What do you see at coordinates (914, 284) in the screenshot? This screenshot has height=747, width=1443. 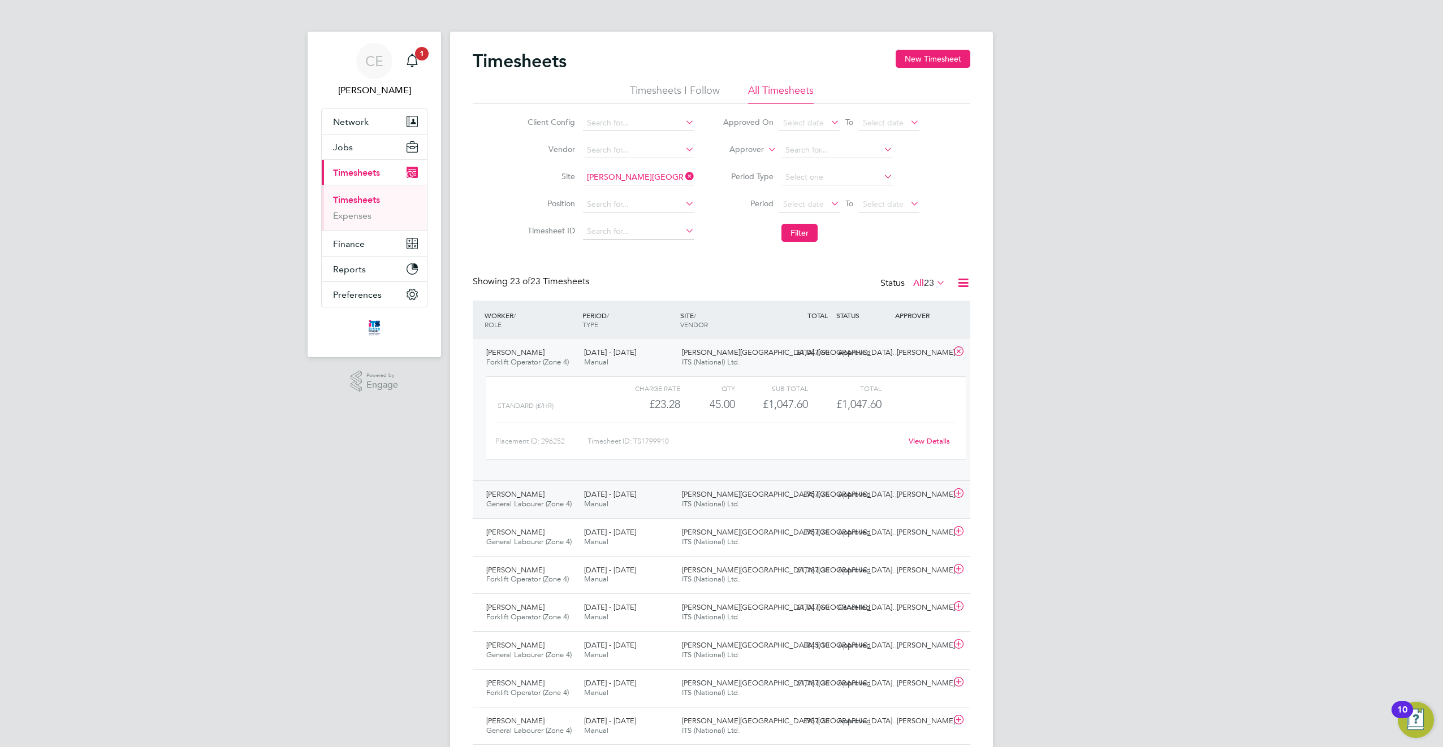 I see `div: Status` at bounding box center [914, 284].